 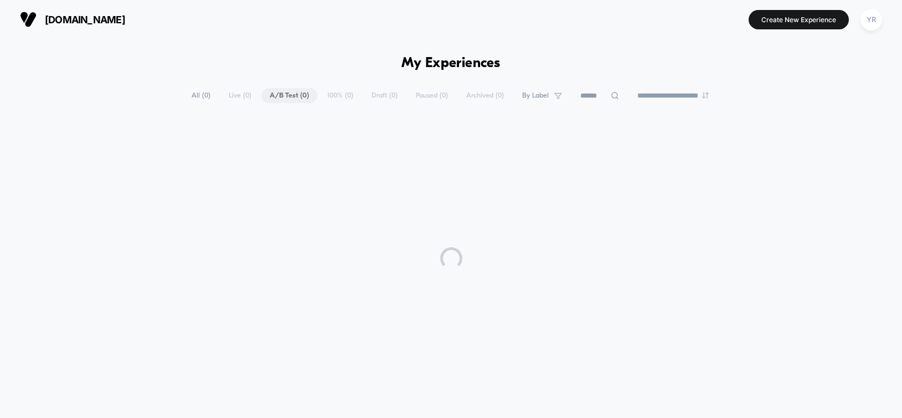 What do you see at coordinates (201, 95) in the screenshot?
I see `span: All ( 0 )` at bounding box center [201, 95].